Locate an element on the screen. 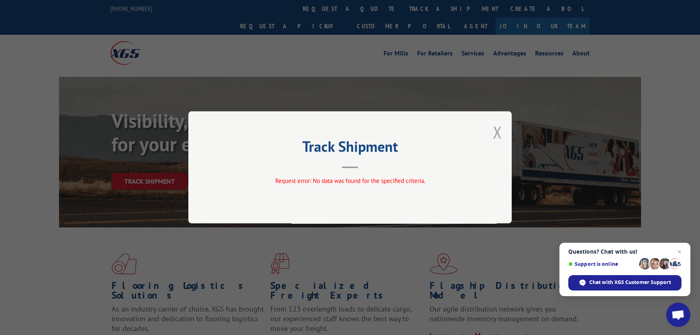  h2: Track Shipment is located at coordinates (350, 148).